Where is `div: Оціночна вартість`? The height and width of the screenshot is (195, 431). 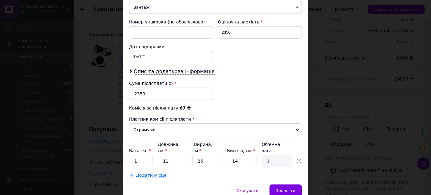
div: Оціночна вартість is located at coordinates (260, 22).